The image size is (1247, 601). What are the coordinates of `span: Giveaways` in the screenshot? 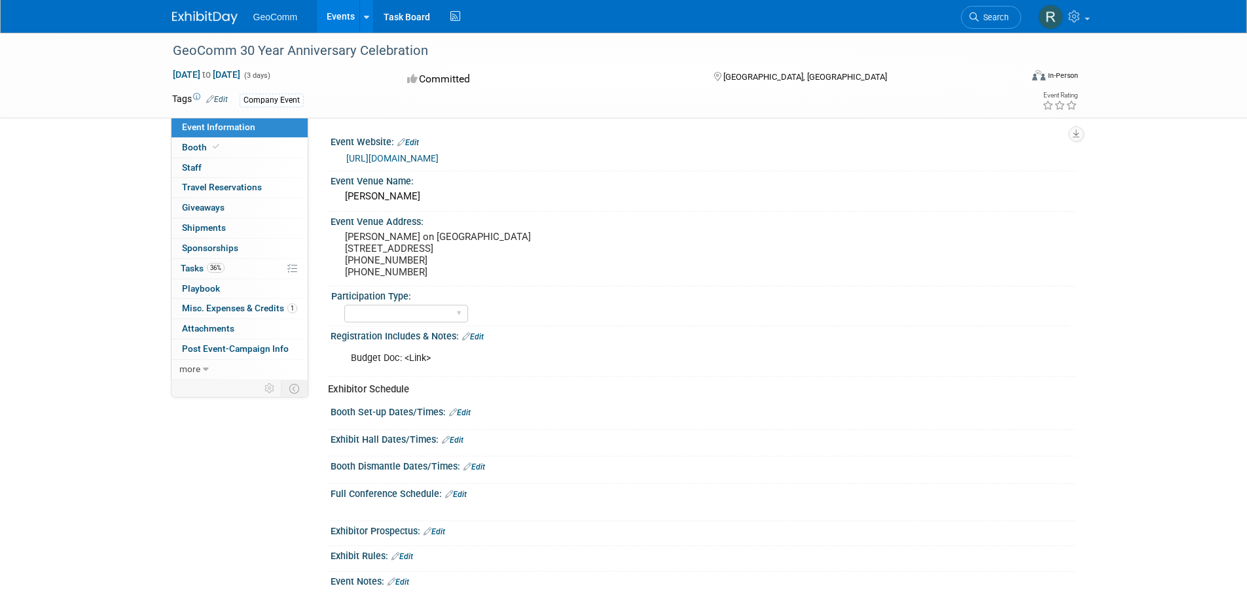 It's located at (203, 207).